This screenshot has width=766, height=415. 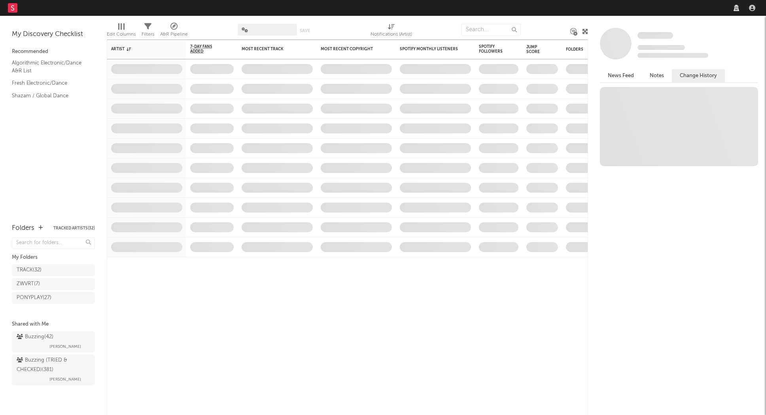 I want to click on a: Some Artist, so click(x=656, y=36).